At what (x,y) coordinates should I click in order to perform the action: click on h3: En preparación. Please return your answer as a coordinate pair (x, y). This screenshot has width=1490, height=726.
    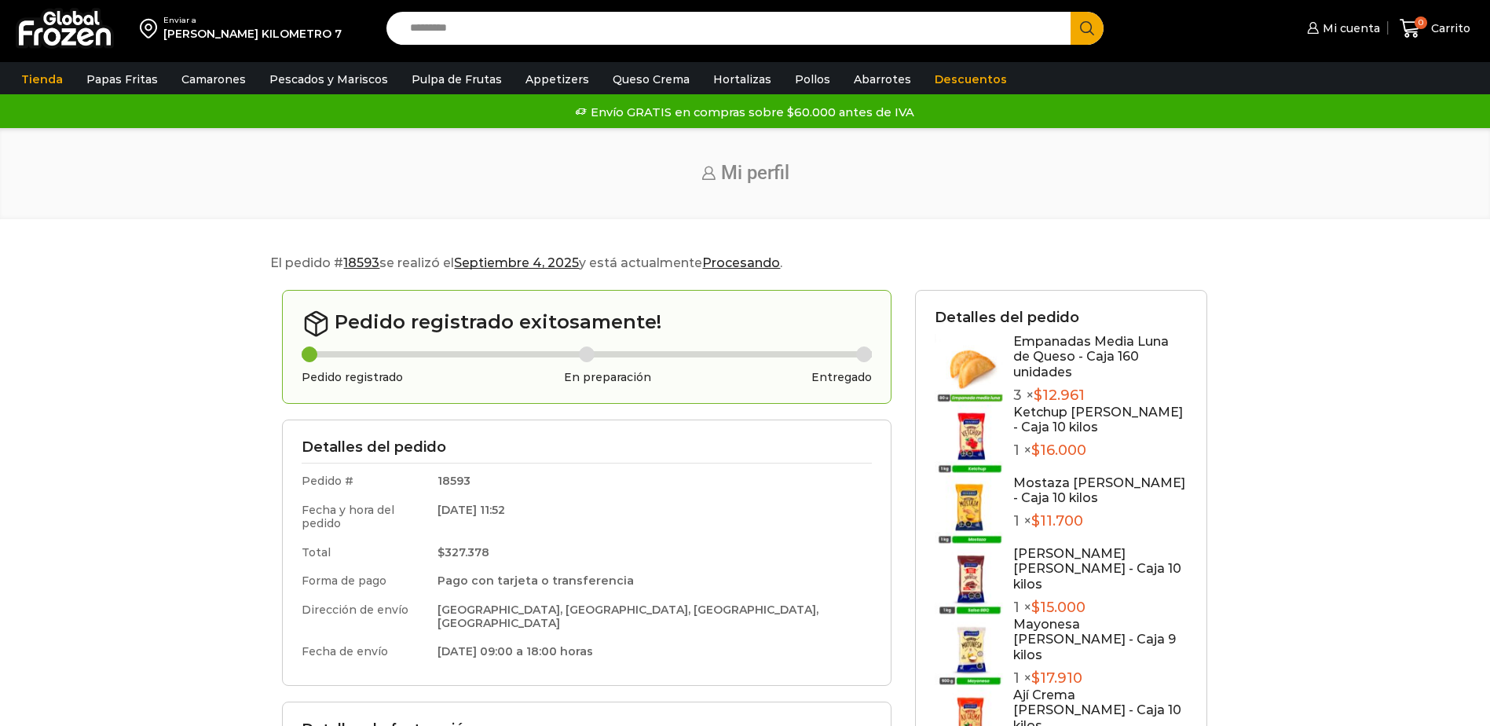
    Looking at the image, I should click on (607, 377).